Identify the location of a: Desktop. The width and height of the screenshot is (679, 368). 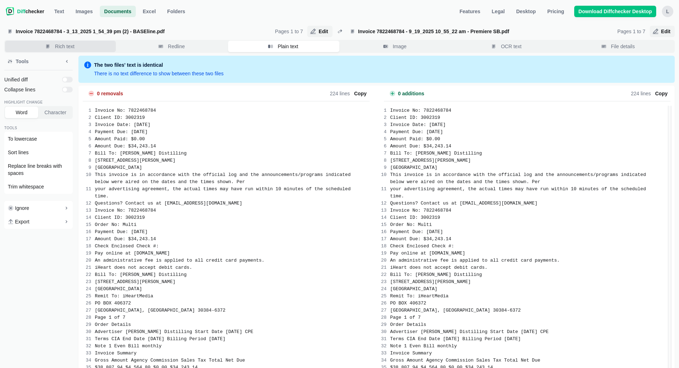
(526, 11).